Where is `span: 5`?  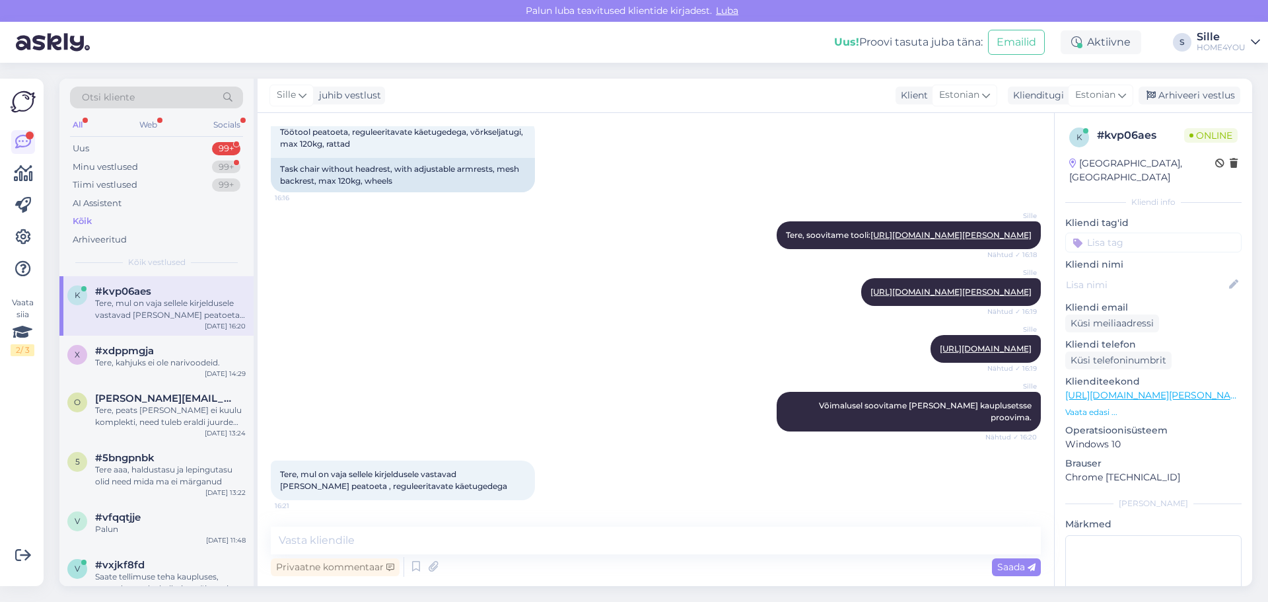 span: 5 is located at coordinates (77, 461).